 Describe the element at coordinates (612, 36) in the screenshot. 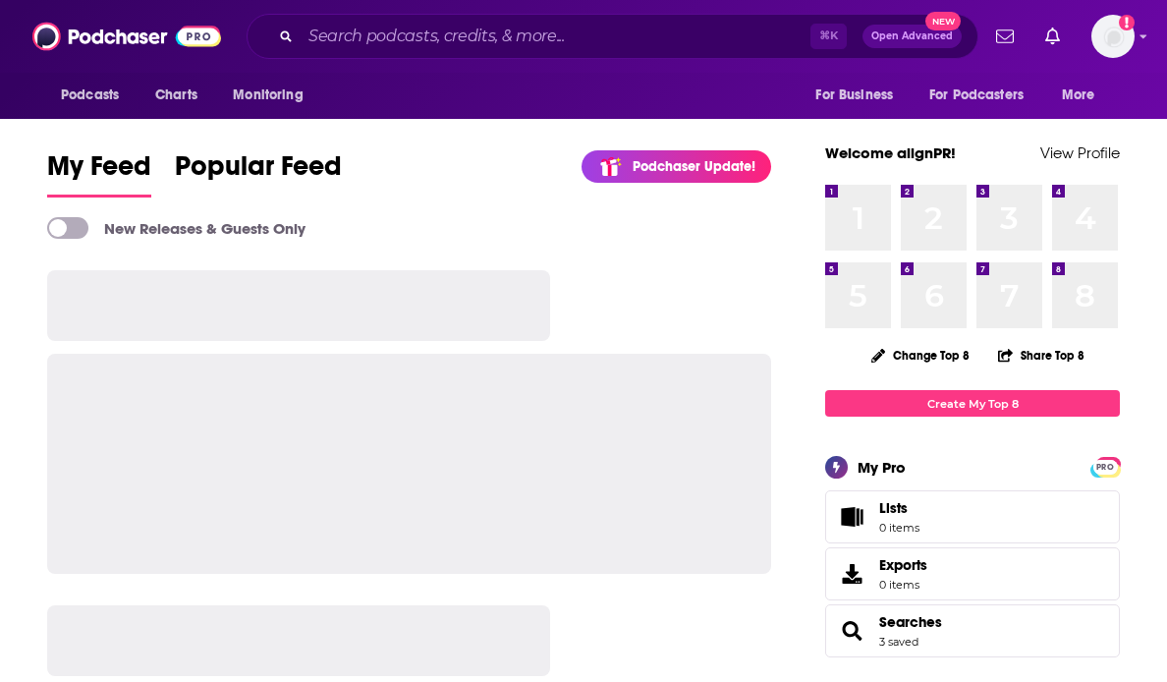

I see `div: Search podcasts, credits, & more...` at that location.